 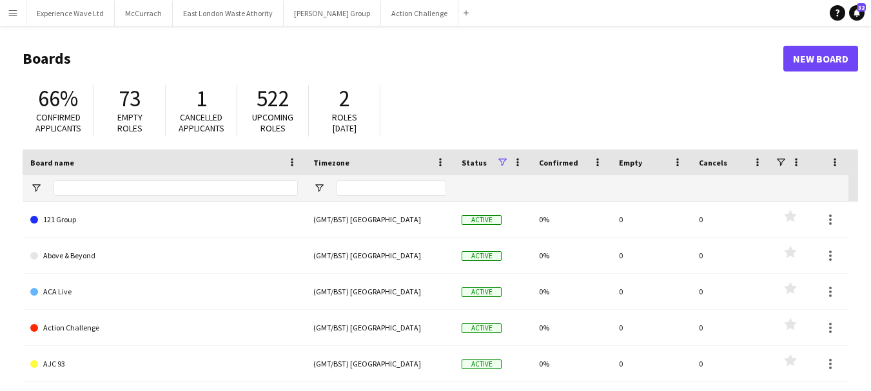 What do you see at coordinates (130, 122) in the screenshot?
I see `span: Empty roles` at bounding box center [130, 122].